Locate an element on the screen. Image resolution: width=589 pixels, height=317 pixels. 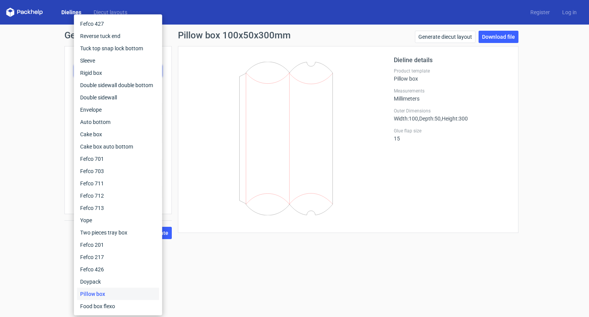
h1: Pillow box 100x50x300mm is located at coordinates (234, 35).